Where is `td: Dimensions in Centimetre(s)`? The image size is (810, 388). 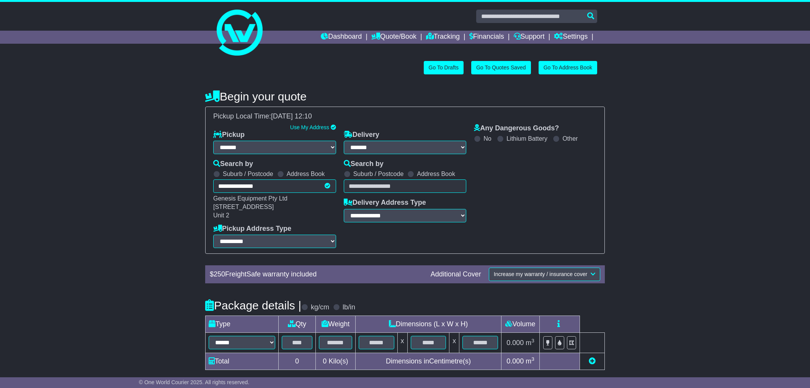
td: Dimensions in Centimetre(s) is located at coordinates (428, 361).